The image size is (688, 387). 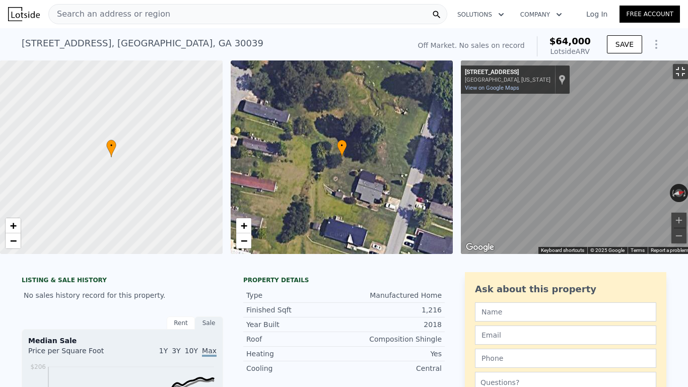 What do you see at coordinates (24, 14) in the screenshot?
I see `img: Lotside` at bounding box center [24, 14].